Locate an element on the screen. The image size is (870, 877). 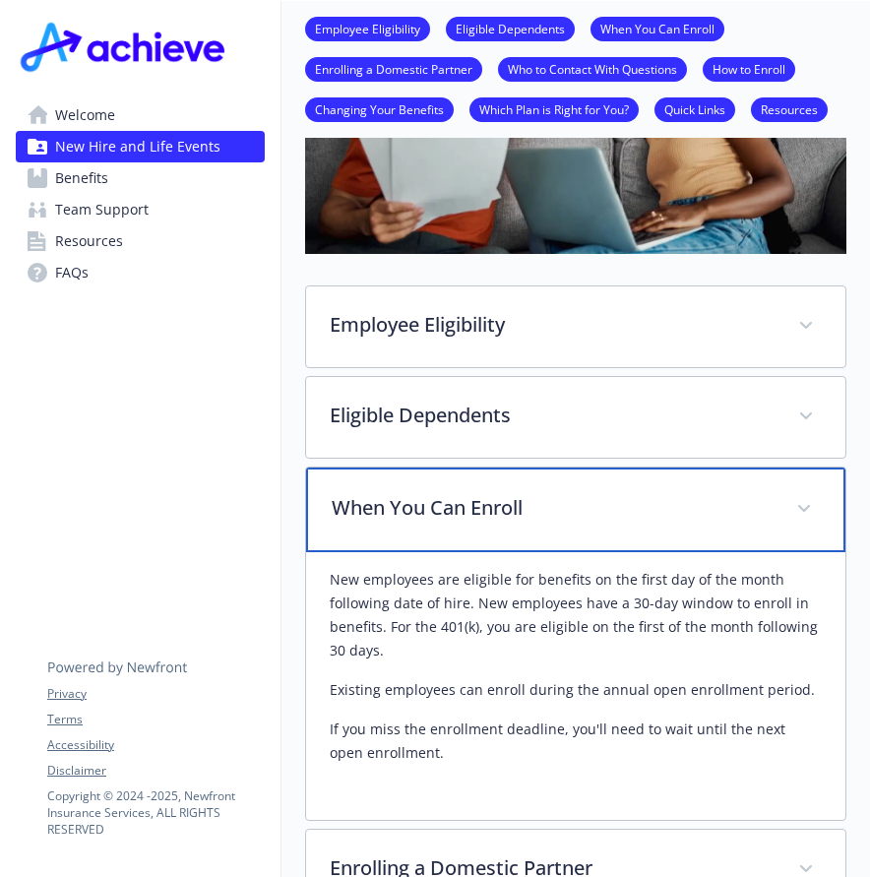
a: Accessibility is located at coordinates (155, 745).